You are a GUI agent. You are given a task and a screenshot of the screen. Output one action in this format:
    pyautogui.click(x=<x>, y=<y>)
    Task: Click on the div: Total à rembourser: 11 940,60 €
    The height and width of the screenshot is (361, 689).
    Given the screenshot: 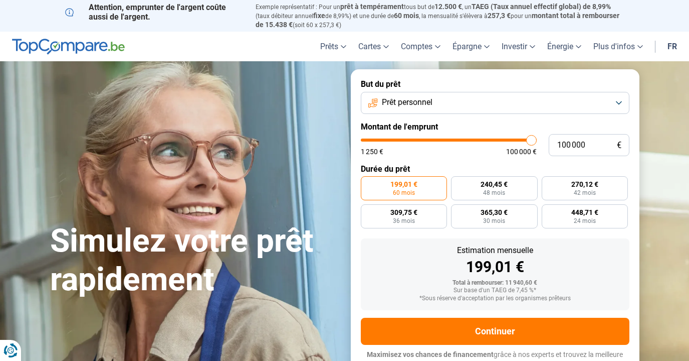 What is the action you would take?
    pyautogui.click(x=495, y=283)
    